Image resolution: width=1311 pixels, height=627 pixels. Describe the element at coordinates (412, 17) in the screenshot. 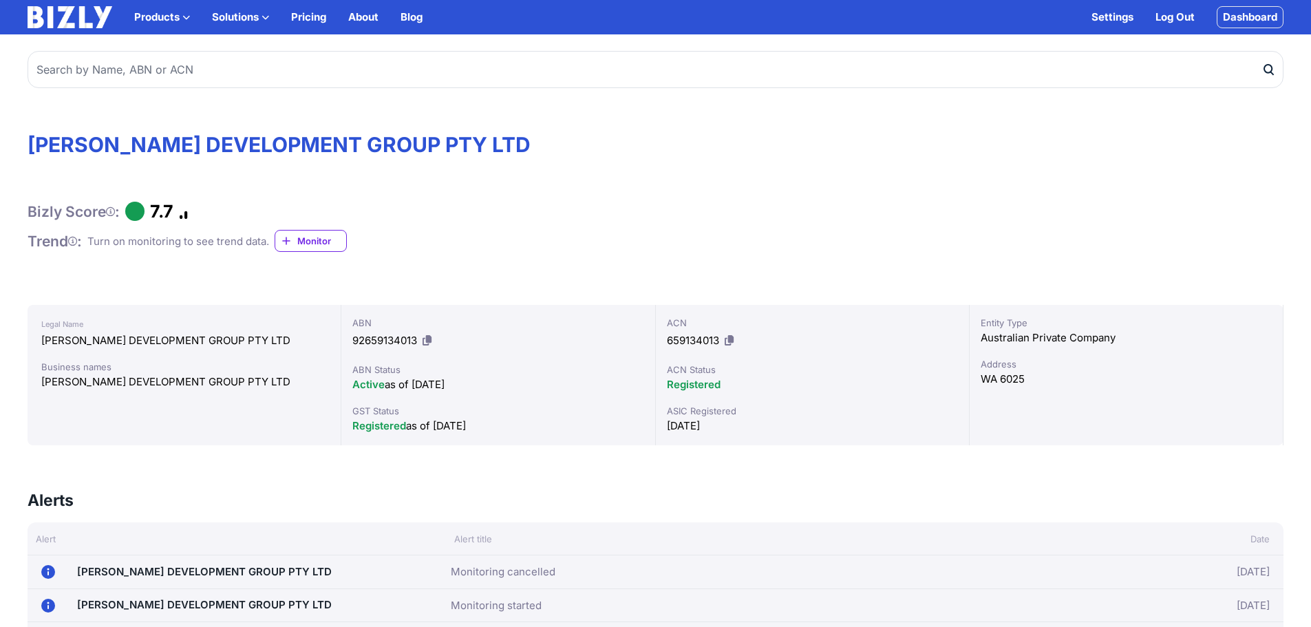

I see `a: Blog` at that location.